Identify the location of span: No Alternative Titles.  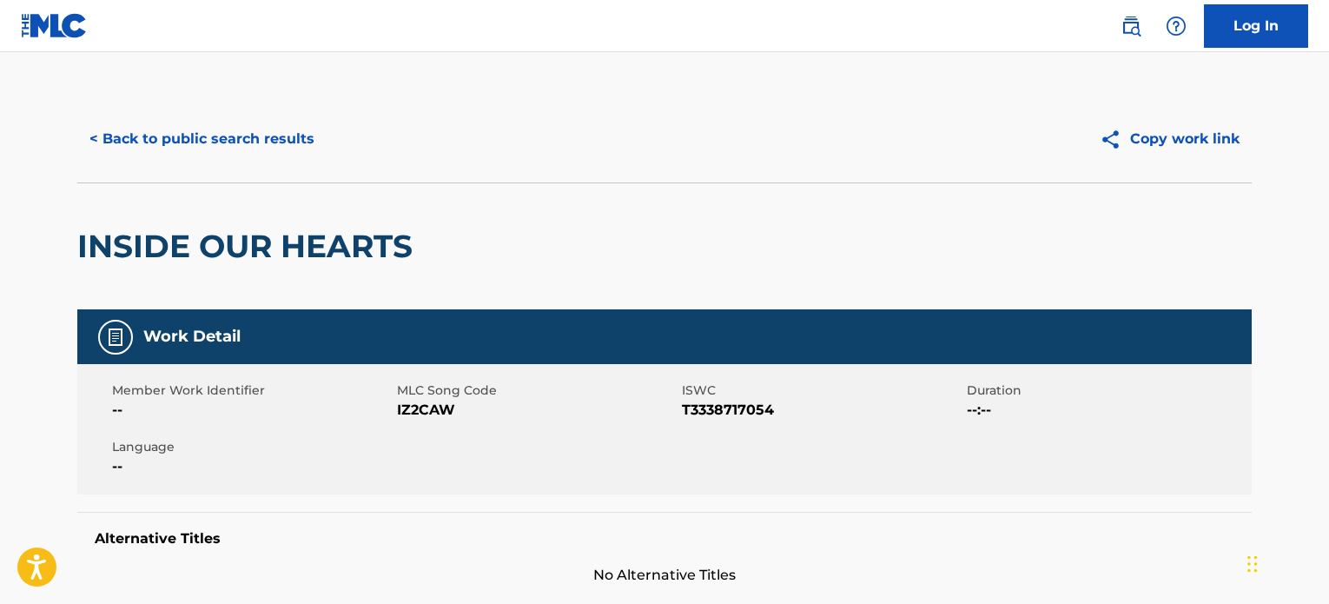
(664, 575).